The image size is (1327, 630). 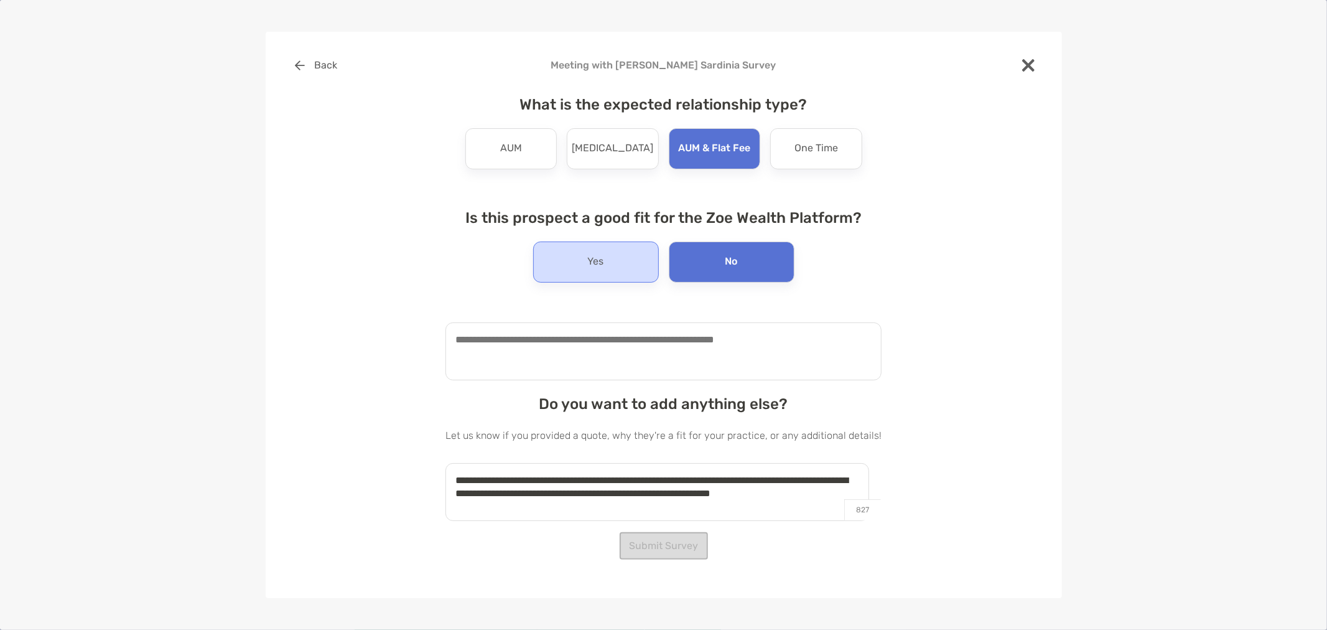 I want to click on h4: Is this prospect a good fit for the Zoe Wealth Platform?, so click(x=663, y=218).